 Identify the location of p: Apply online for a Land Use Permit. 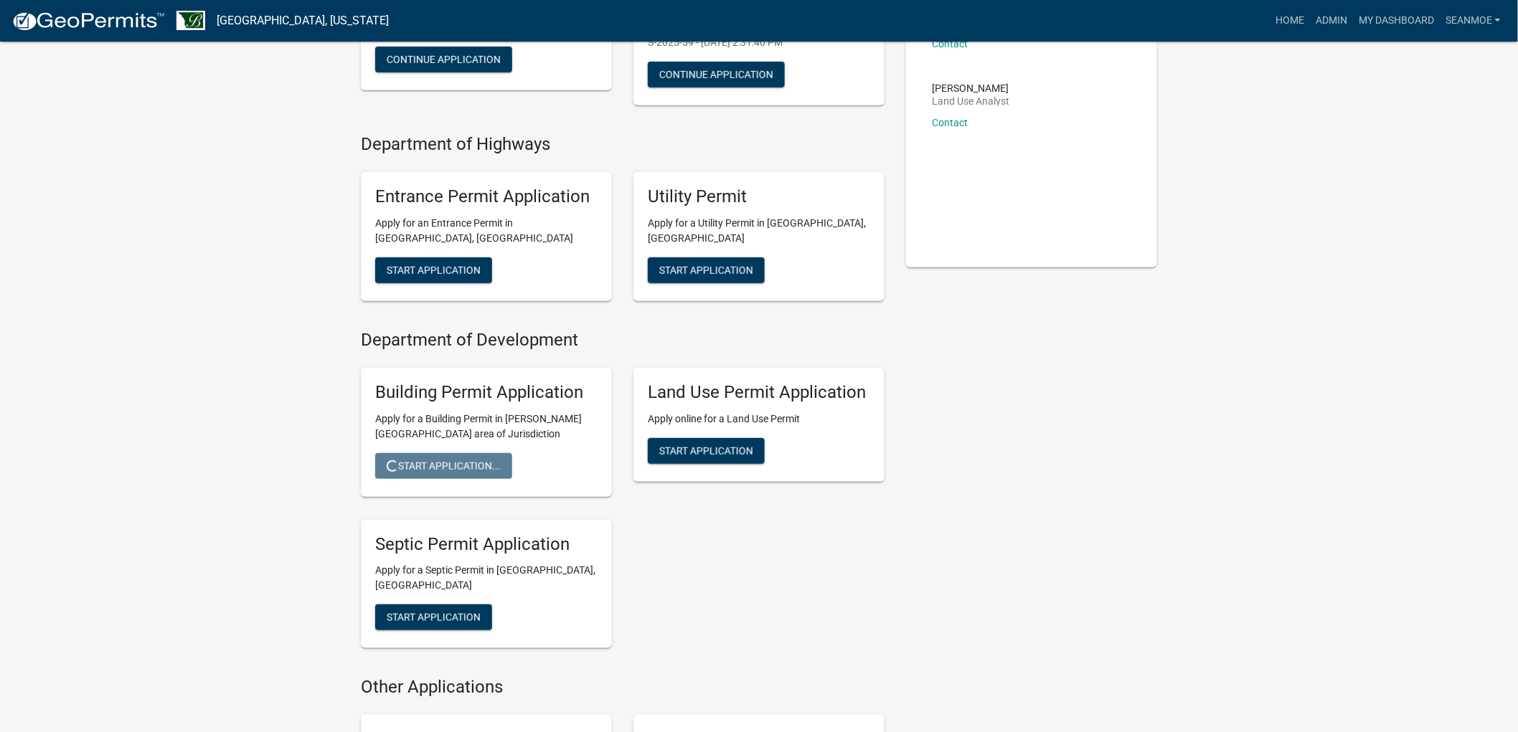
(759, 419).